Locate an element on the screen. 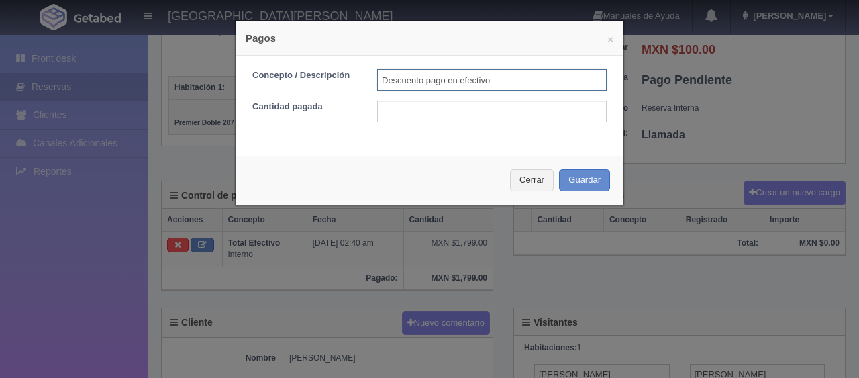 This screenshot has height=378, width=859. label: Concepto / Descripción is located at coordinates (305, 75).